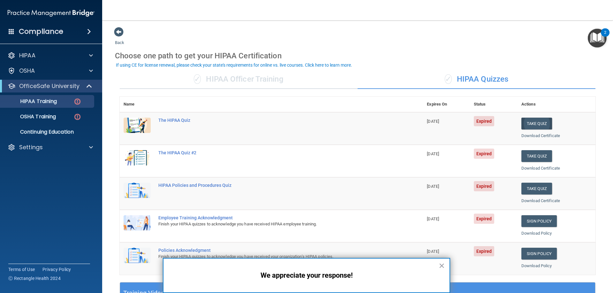 The width and height of the screenshot is (613, 293). I want to click on p: HIPAA Training, so click(30, 101).